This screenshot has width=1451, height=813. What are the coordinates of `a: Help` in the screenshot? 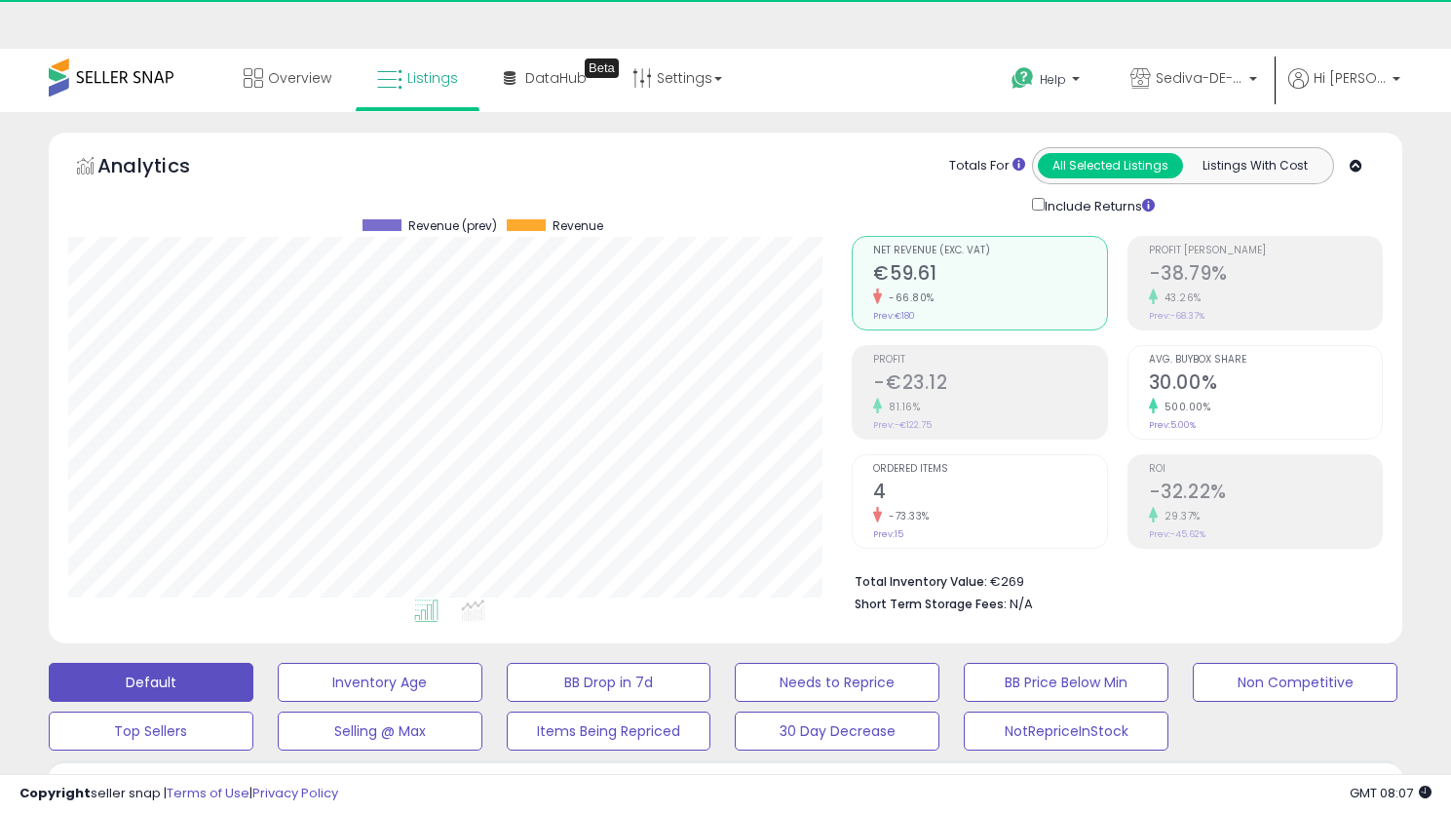 It's located at (1048, 82).